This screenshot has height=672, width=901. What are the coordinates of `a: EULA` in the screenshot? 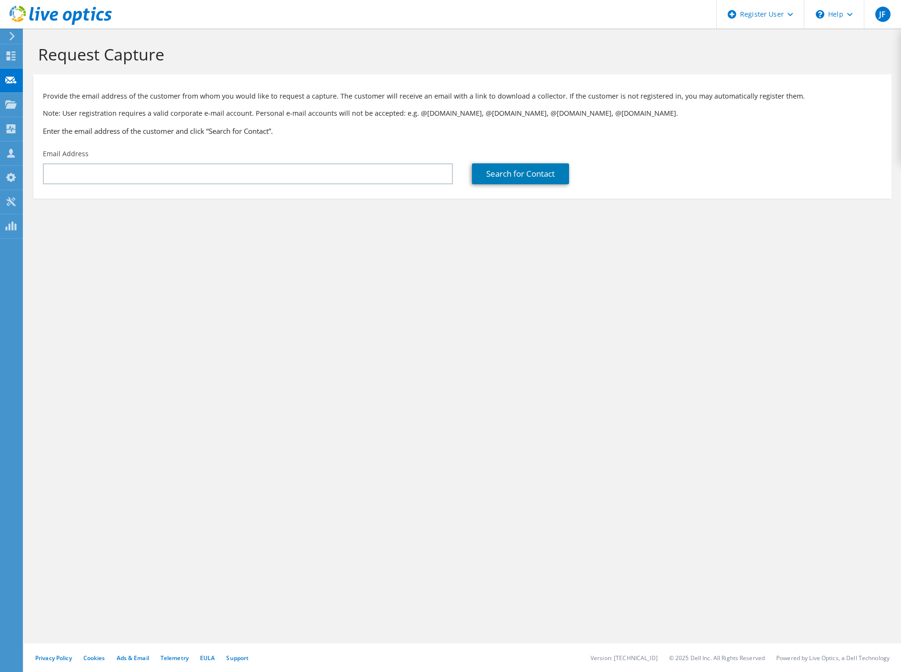 It's located at (207, 657).